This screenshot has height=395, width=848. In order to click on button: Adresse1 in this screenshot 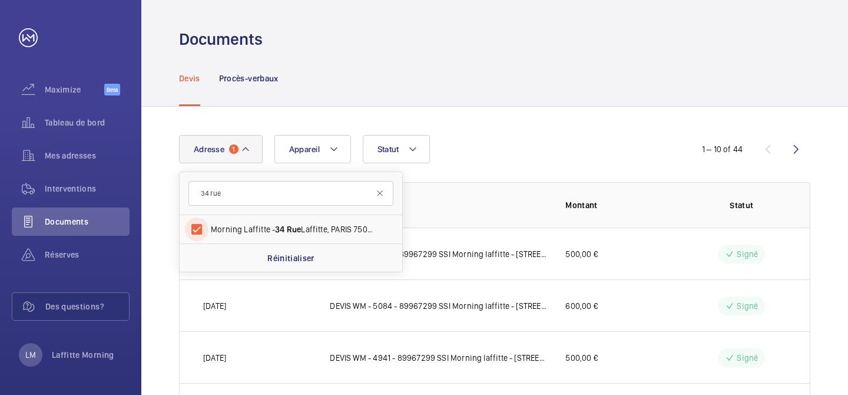, I will do `click(221, 149)`.